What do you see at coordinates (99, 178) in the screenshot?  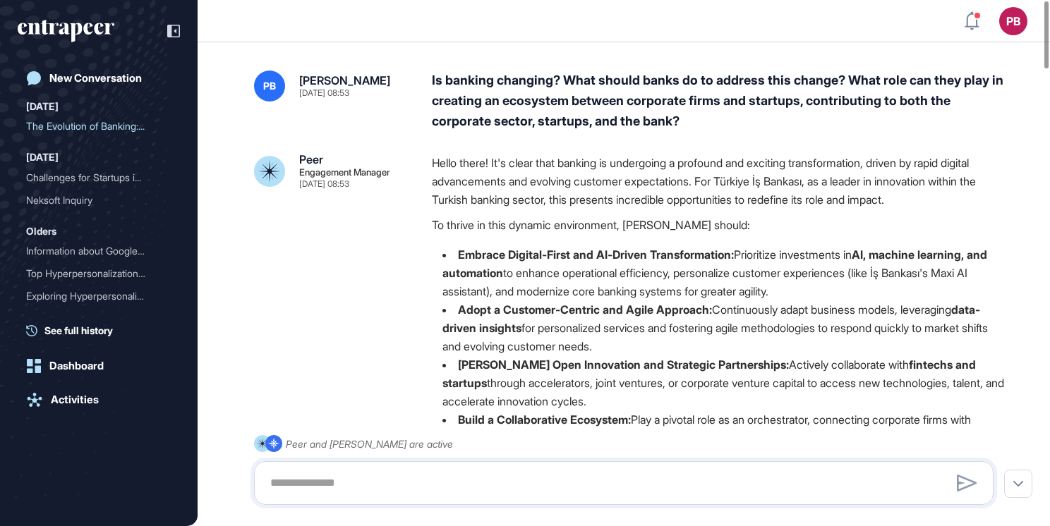 I see `div: Challenges for Startups in Connecting with Corporates` at bounding box center [99, 178].